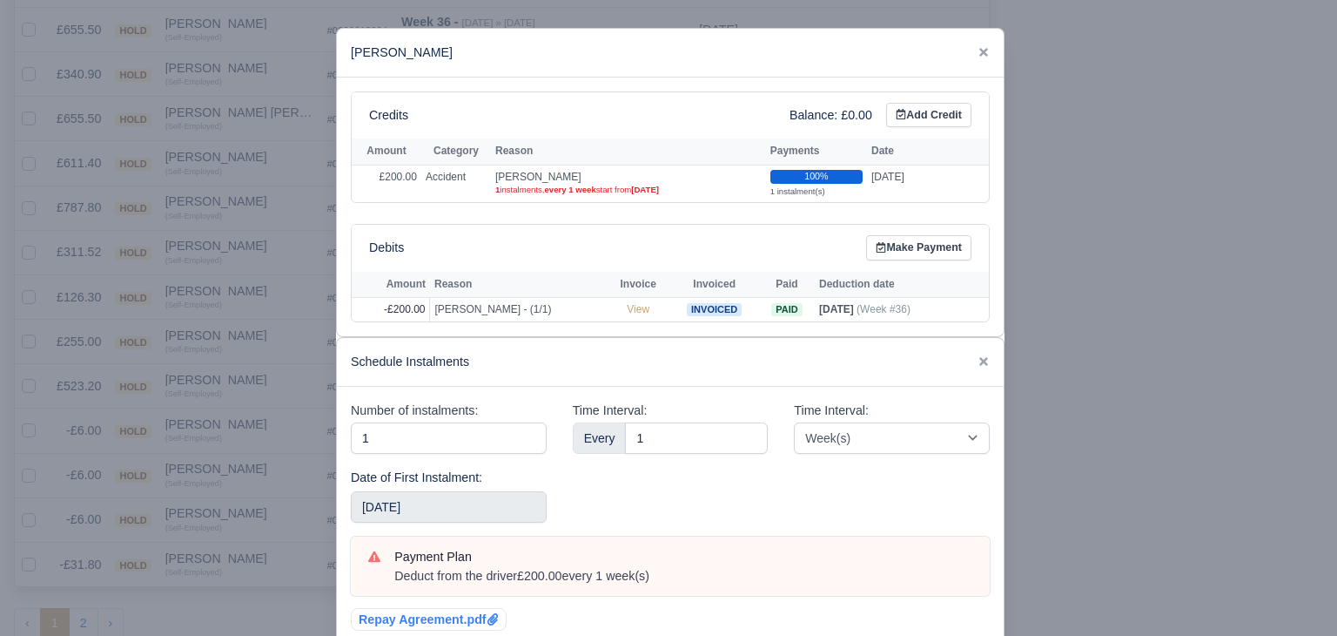 This screenshot has height=636, width=1337. I want to click on td: £200.00, so click(387, 183).